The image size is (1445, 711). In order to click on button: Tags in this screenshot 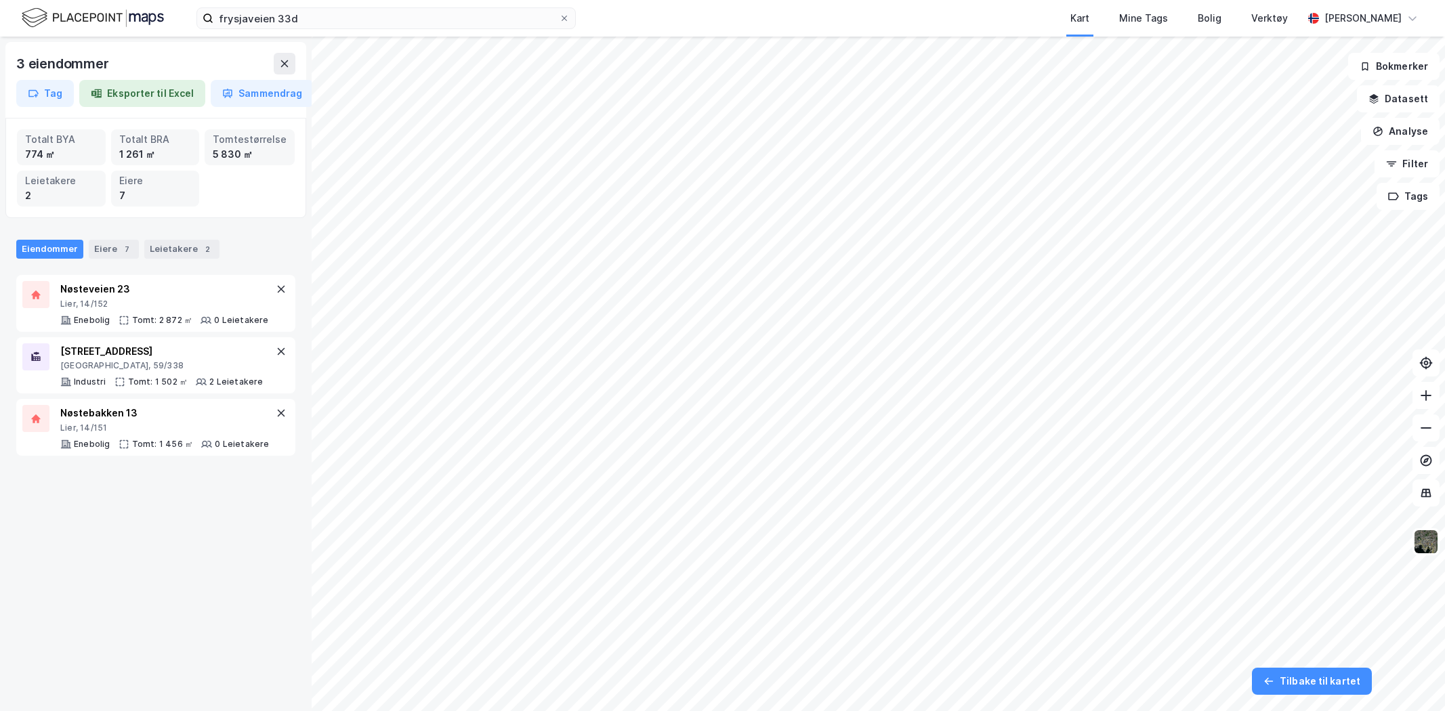, I will do `click(1408, 196)`.